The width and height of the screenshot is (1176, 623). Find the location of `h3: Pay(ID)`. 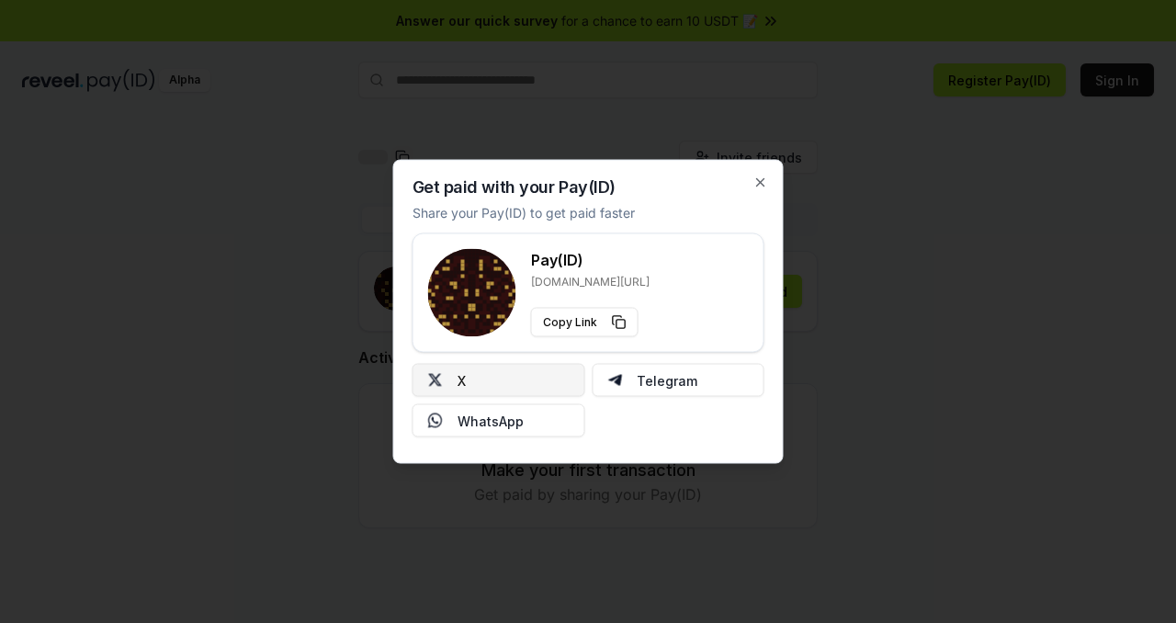

h3: Pay(ID) is located at coordinates (590, 260).